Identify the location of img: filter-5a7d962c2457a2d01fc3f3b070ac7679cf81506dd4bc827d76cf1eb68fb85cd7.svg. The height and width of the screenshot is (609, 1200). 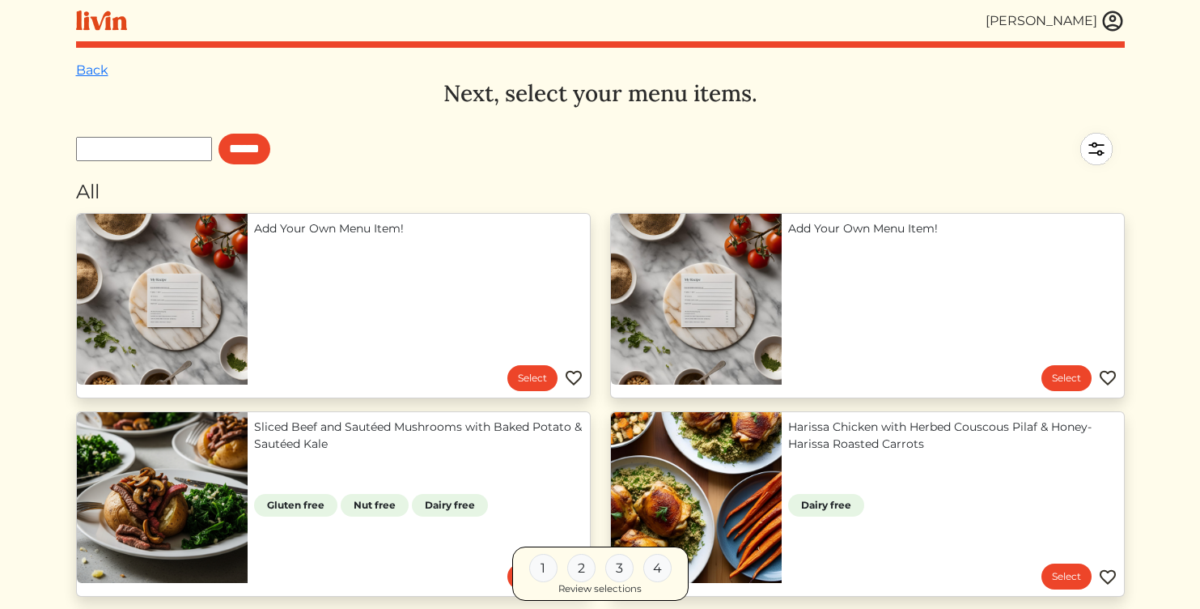
(1096, 149).